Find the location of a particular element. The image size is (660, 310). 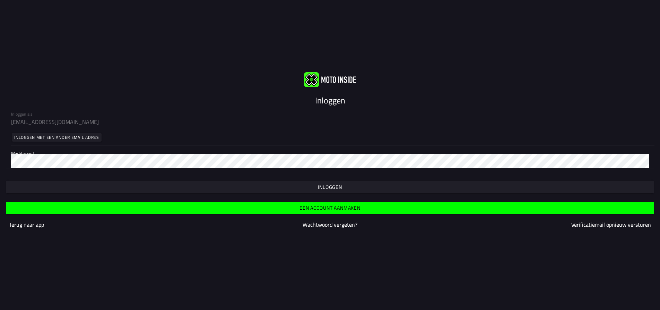

a: Wachtwoord vergeten? is located at coordinates (330, 224).